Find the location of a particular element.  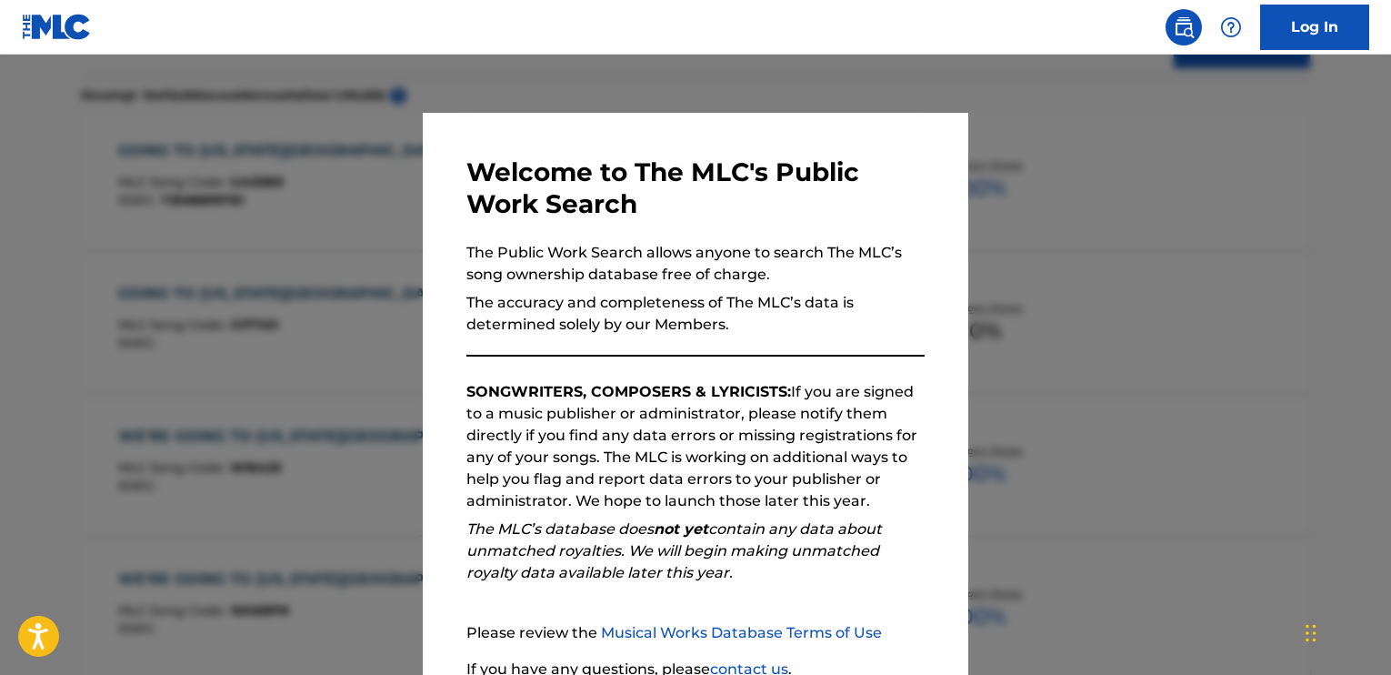

h3: Welcome to The MLC's Public Work Search is located at coordinates (696, 188).